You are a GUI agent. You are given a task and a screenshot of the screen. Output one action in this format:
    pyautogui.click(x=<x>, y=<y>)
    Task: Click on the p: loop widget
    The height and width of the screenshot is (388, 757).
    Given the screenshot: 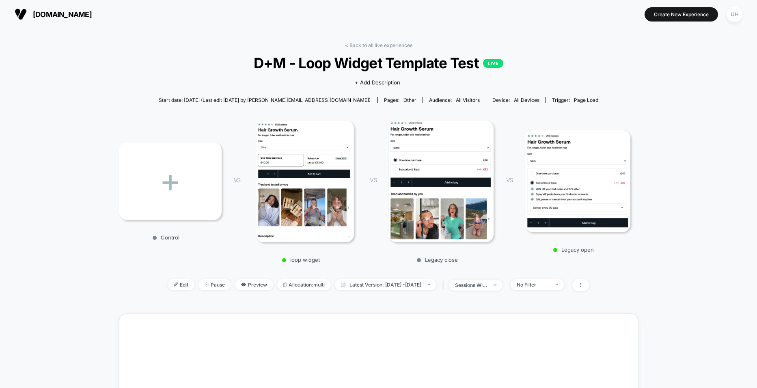 What is the action you would take?
    pyautogui.click(x=301, y=260)
    